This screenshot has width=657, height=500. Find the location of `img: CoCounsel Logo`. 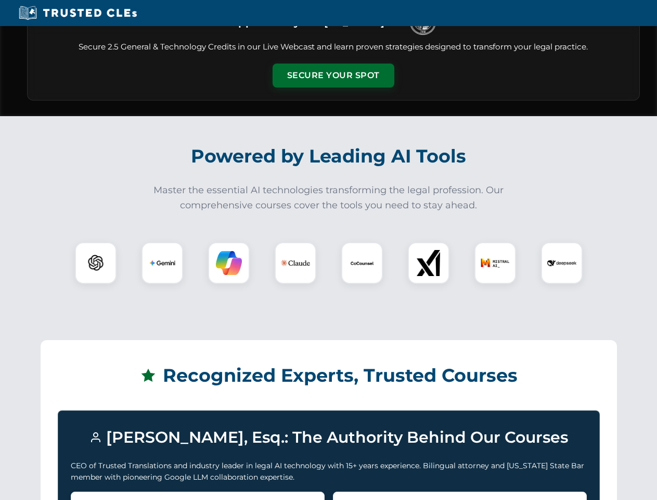

img: CoCounsel Logo is located at coordinates (362, 263).